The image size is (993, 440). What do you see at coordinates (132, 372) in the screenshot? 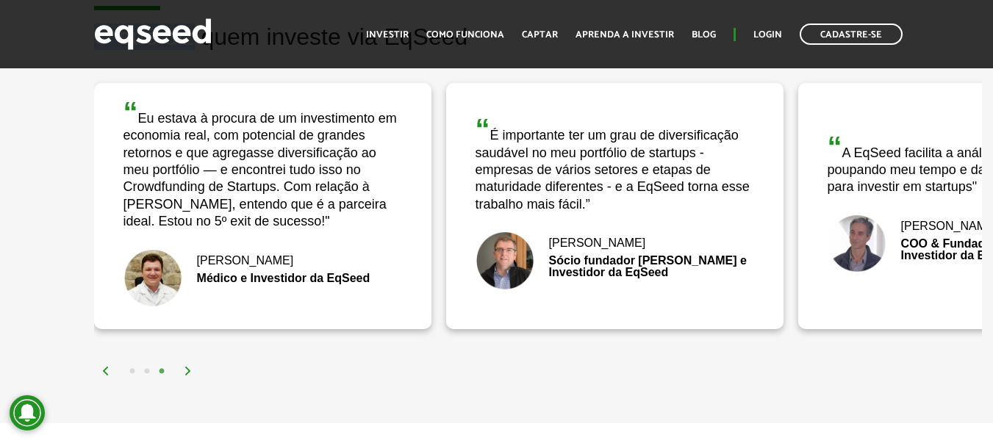
I see `button: 1 of 2` at bounding box center [132, 372].